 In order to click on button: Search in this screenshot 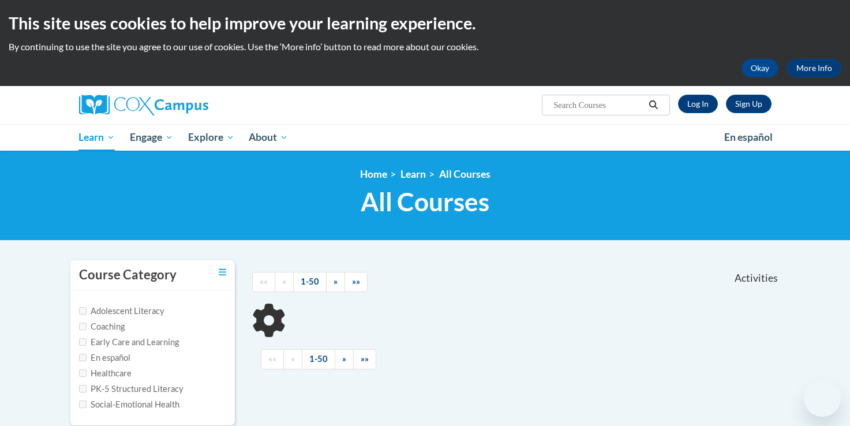, I will do `click(653, 105)`.